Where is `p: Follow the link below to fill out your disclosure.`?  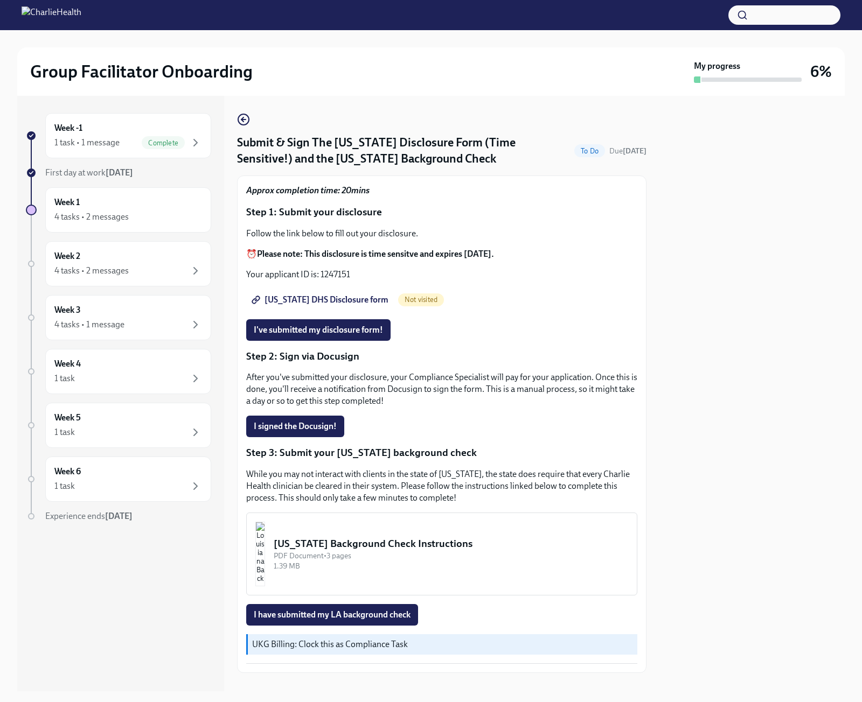 p: Follow the link below to fill out your disclosure. is located at coordinates (442, 234).